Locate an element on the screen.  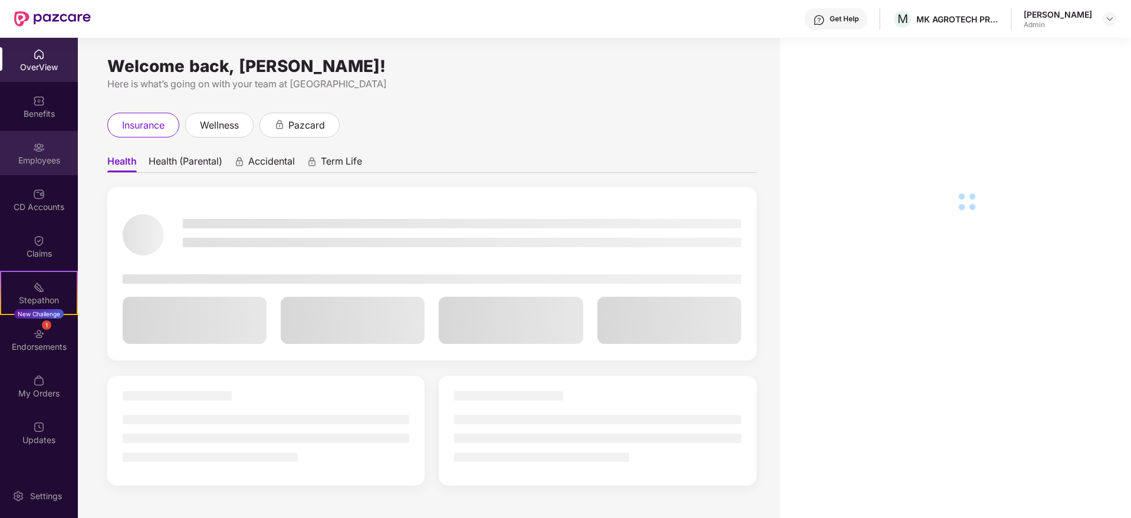
img: svg+xml;base64,PHN2ZyBpZD0iSGVscC0zMngzMiIgeG1sbnM9Imh0dHA6Ly93d3cudzMub3JnLzIwMDAvc3ZnIiB3aWR0aD... is located at coordinates (819, 20).